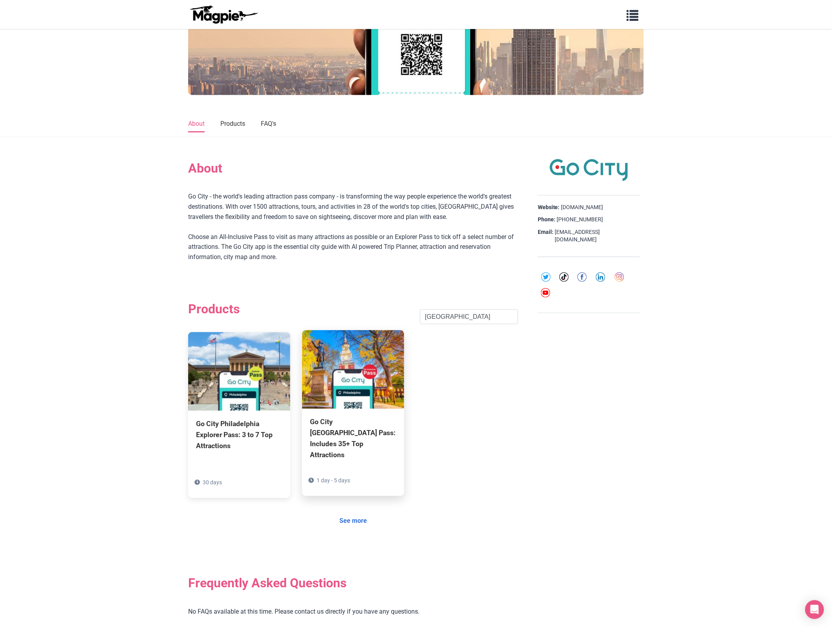  What do you see at coordinates (239, 409) in the screenshot?
I see `a: Go City Philadelphia Explorer Pass: 3 to 7 Top Attractions 30 days` at bounding box center [239, 409].